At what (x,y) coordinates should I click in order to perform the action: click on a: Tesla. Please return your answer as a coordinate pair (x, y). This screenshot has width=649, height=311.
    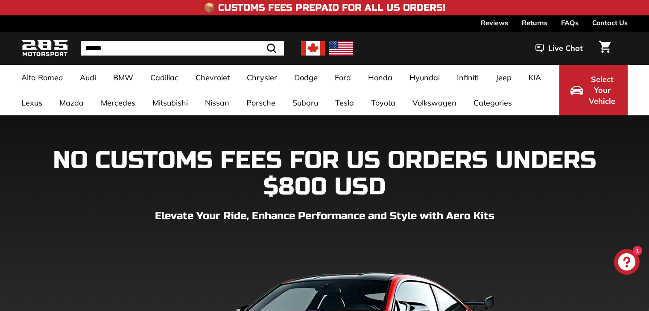
    Looking at the image, I should click on (345, 102).